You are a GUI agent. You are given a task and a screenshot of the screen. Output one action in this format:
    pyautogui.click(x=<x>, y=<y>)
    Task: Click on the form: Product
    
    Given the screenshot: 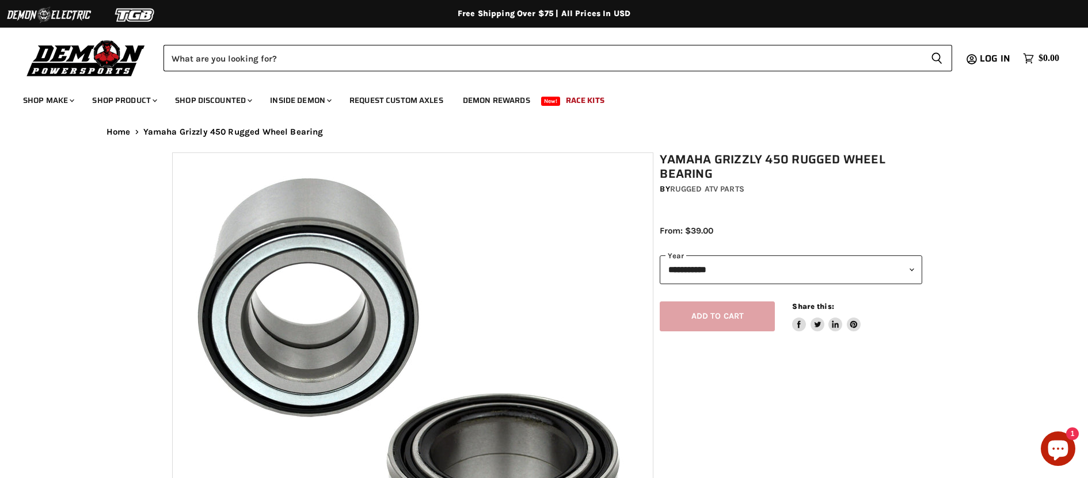 What is the action you would take?
    pyautogui.click(x=558, y=58)
    